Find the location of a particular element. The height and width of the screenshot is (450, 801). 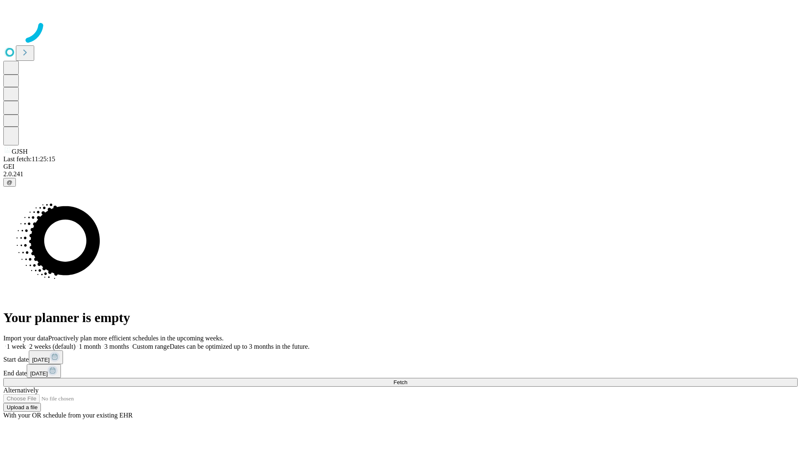

div: End date is located at coordinates (400, 371).